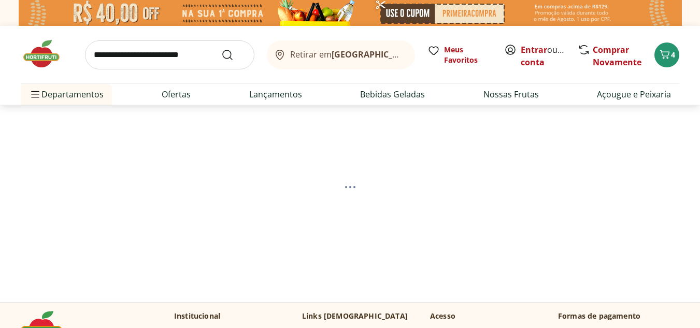 The height and width of the screenshot is (328, 700). Describe the element at coordinates (169, 55) in the screenshot. I see `input: search` at that location.